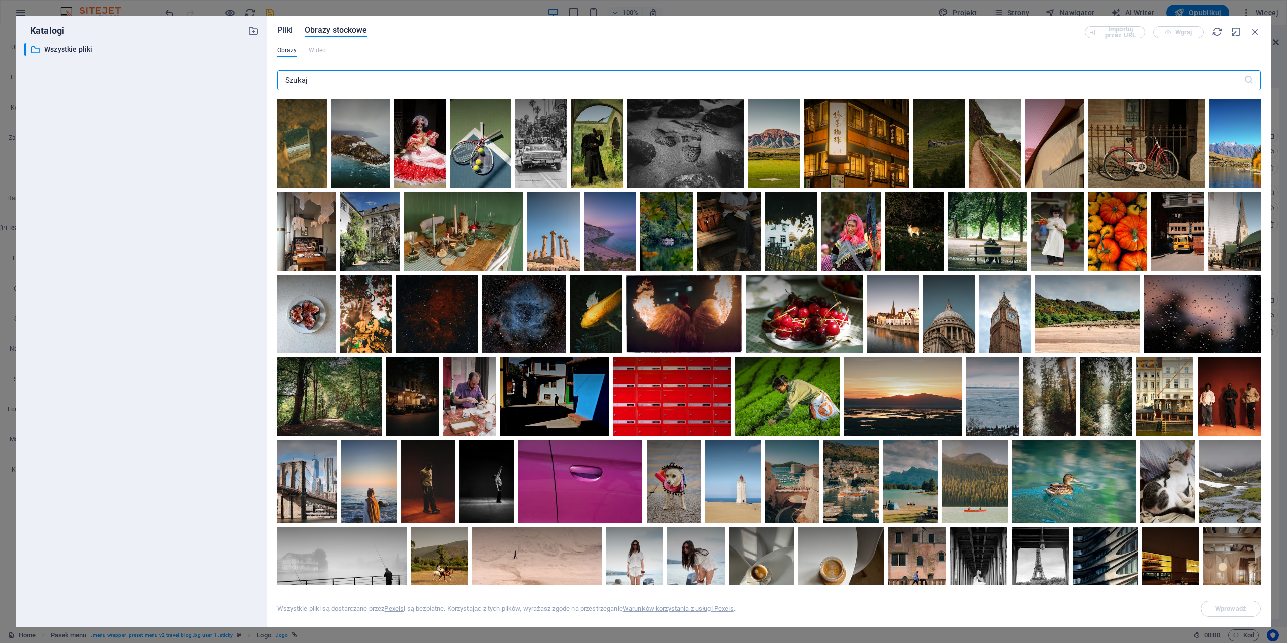 This screenshot has height=643, width=1287. What do you see at coordinates (285, 30) in the screenshot?
I see `span: Pliki` at bounding box center [285, 30].